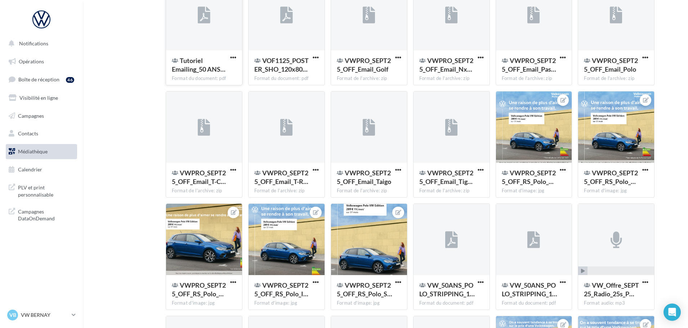 This screenshot has height=328, width=688. I want to click on span: Boîte de réception, so click(39, 79).